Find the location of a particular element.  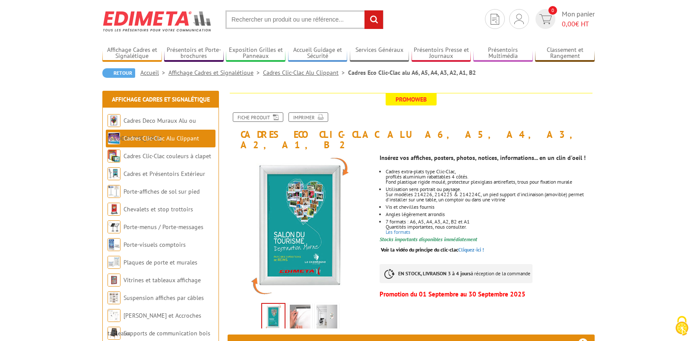

img: Porte-visuels comptoirs is located at coordinates (114, 244).